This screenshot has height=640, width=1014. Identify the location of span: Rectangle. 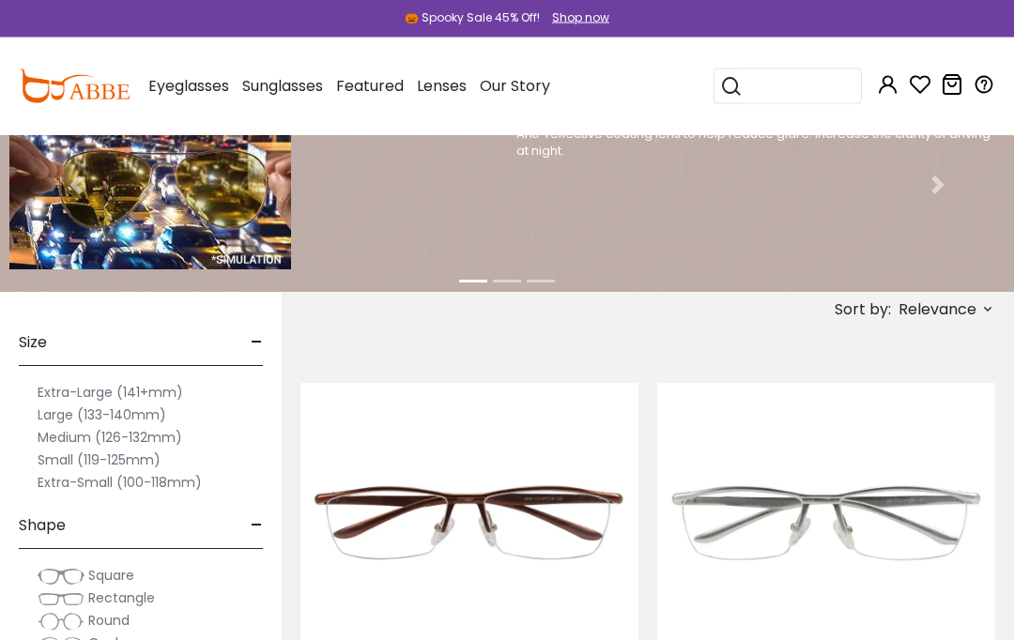
(121, 599).